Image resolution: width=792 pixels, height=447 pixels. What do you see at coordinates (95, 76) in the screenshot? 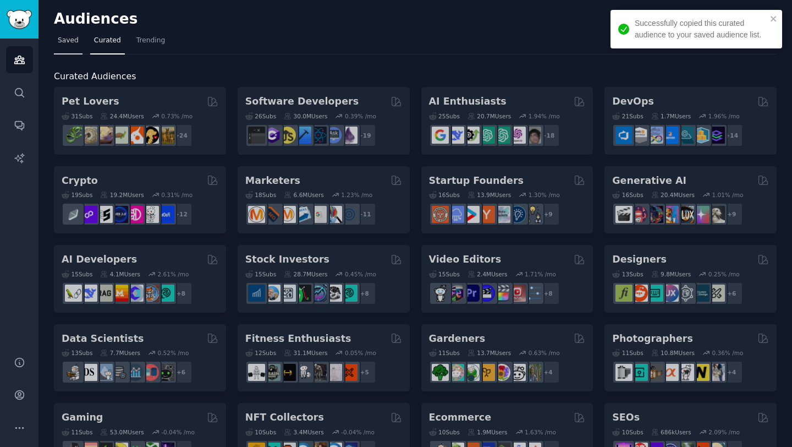
I see `span: Curated Audiences` at bounding box center [95, 76].